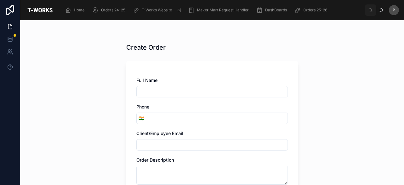 The width and height of the screenshot is (404, 185). I want to click on span: Maker Mart Request Handler, so click(223, 10).